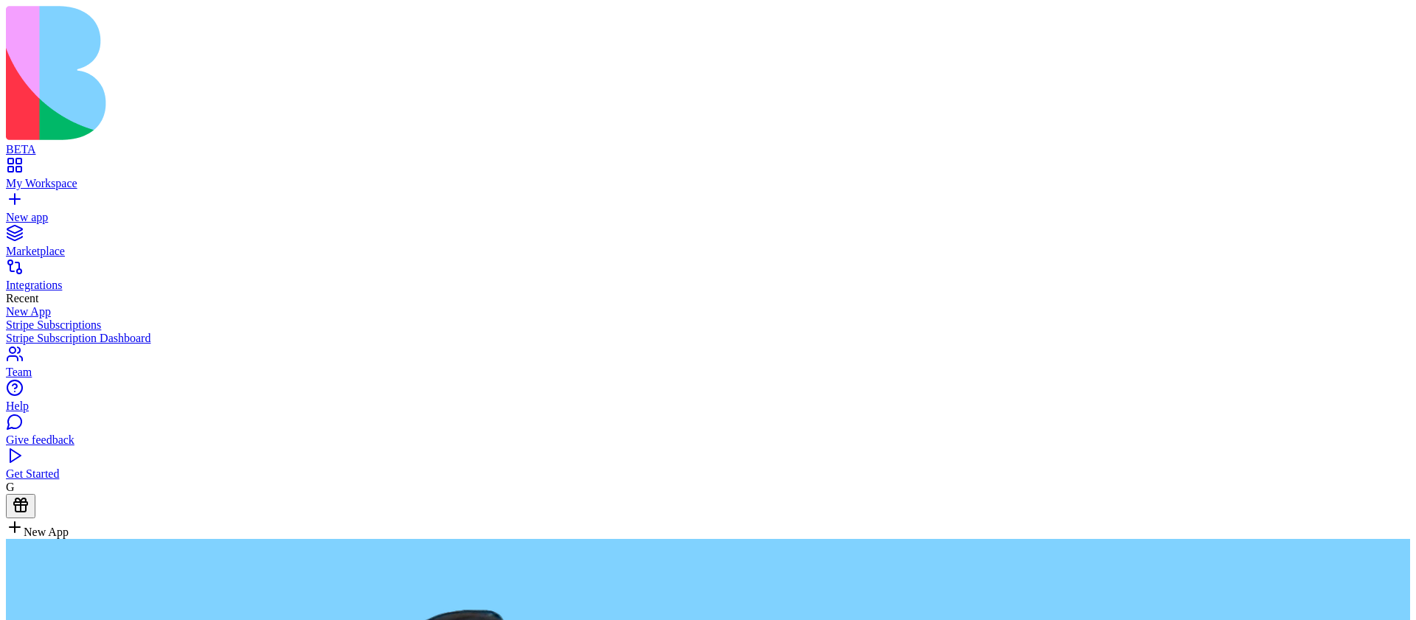 This screenshot has height=620, width=1416. What do you see at coordinates (708, 400) in the screenshot?
I see `a: Help` at bounding box center [708, 400].